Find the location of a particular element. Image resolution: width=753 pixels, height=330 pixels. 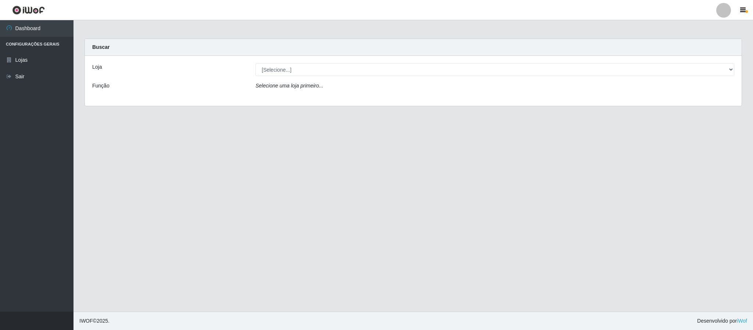

a: iWof is located at coordinates (742, 321).